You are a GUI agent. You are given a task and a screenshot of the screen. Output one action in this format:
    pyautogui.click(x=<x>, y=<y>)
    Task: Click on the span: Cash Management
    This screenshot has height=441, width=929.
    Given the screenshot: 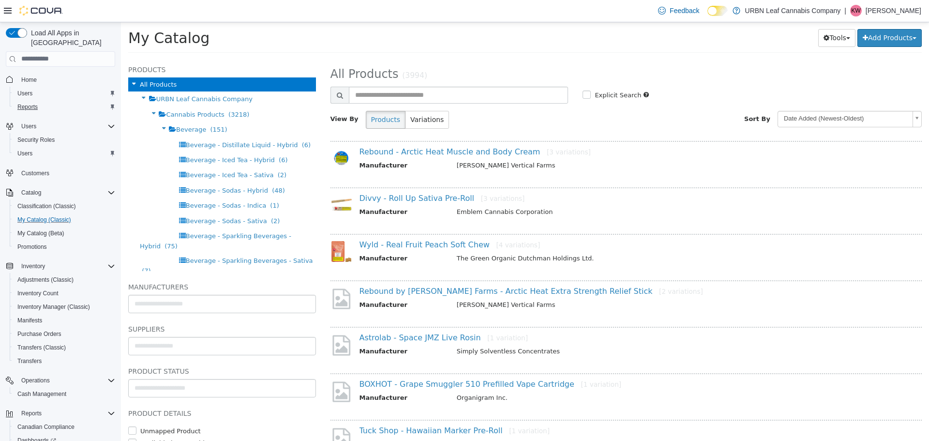 What is the action you would take?
    pyautogui.click(x=64, y=394)
    